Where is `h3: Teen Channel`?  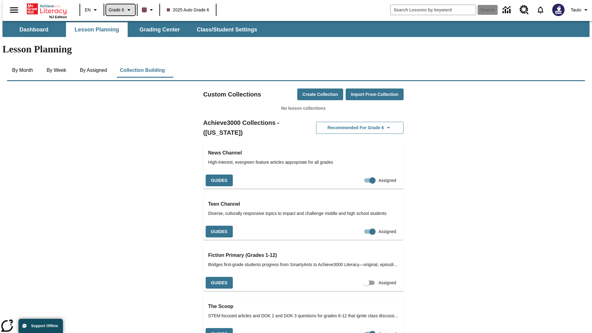
h3: Teen Channel is located at coordinates (303, 204).